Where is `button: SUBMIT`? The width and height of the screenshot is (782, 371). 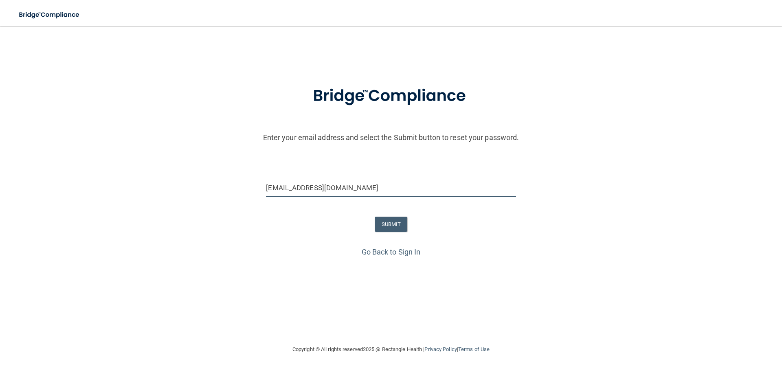
button: SUBMIT is located at coordinates (391, 224).